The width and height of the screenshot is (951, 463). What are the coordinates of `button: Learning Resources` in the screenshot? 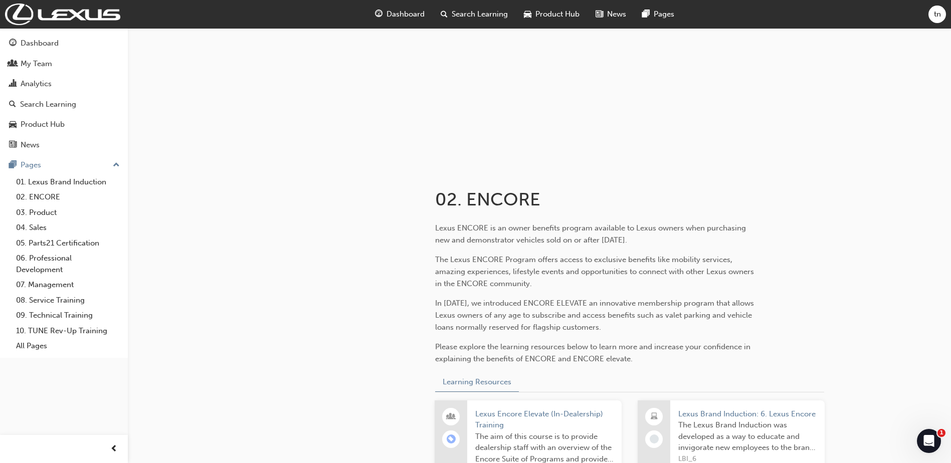 It's located at (477, 382).